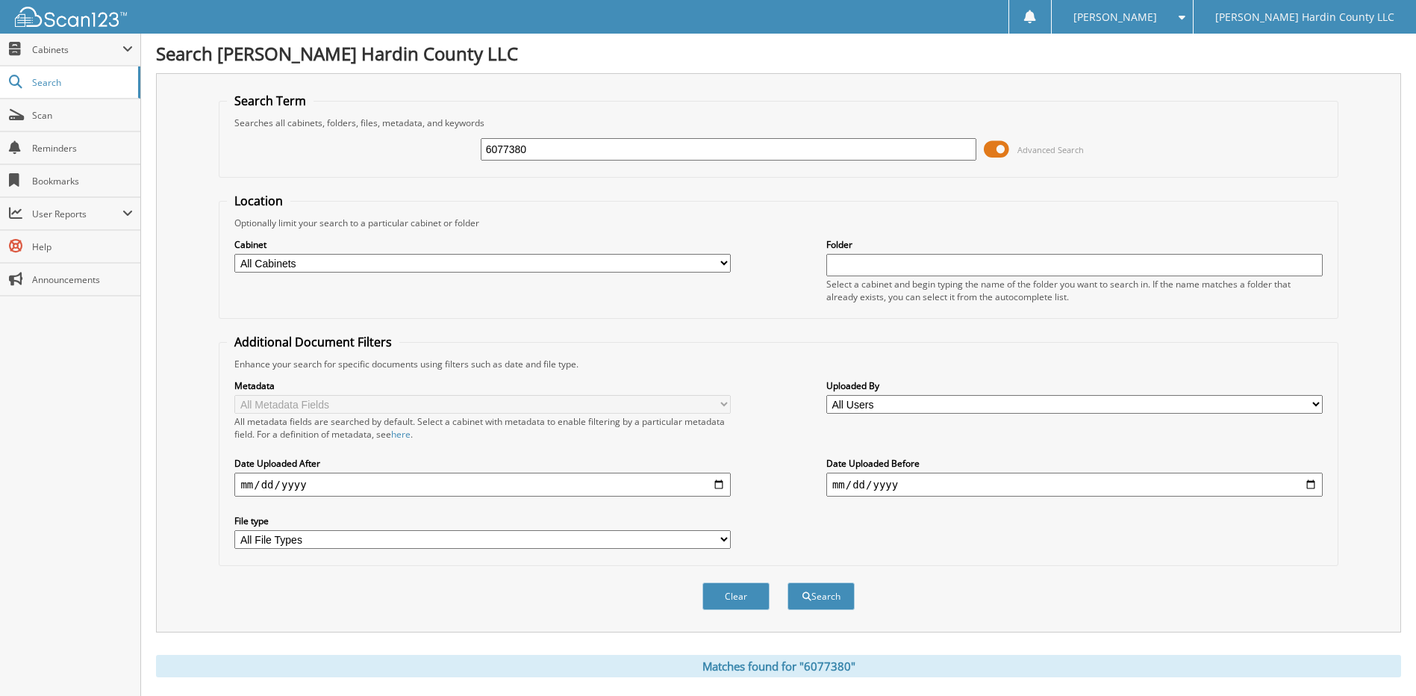 This screenshot has height=696, width=1416. Describe the element at coordinates (82, 246) in the screenshot. I see `span: Help` at that location.